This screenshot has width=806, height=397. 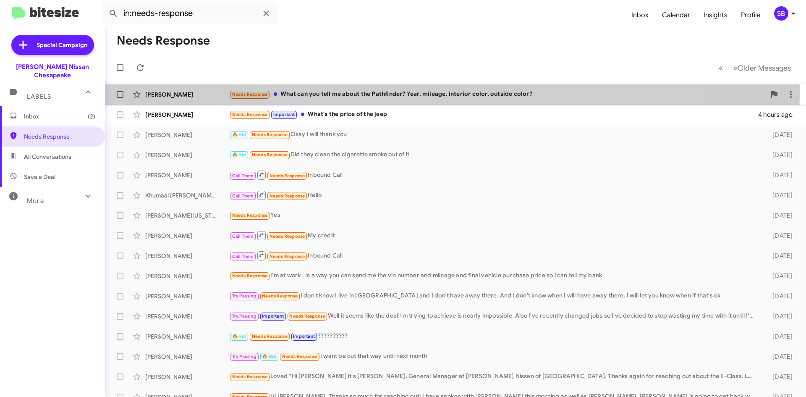 What do you see at coordinates (755, 68) in the screenshot?
I see `nav: Page navigation example` at bounding box center [755, 68].